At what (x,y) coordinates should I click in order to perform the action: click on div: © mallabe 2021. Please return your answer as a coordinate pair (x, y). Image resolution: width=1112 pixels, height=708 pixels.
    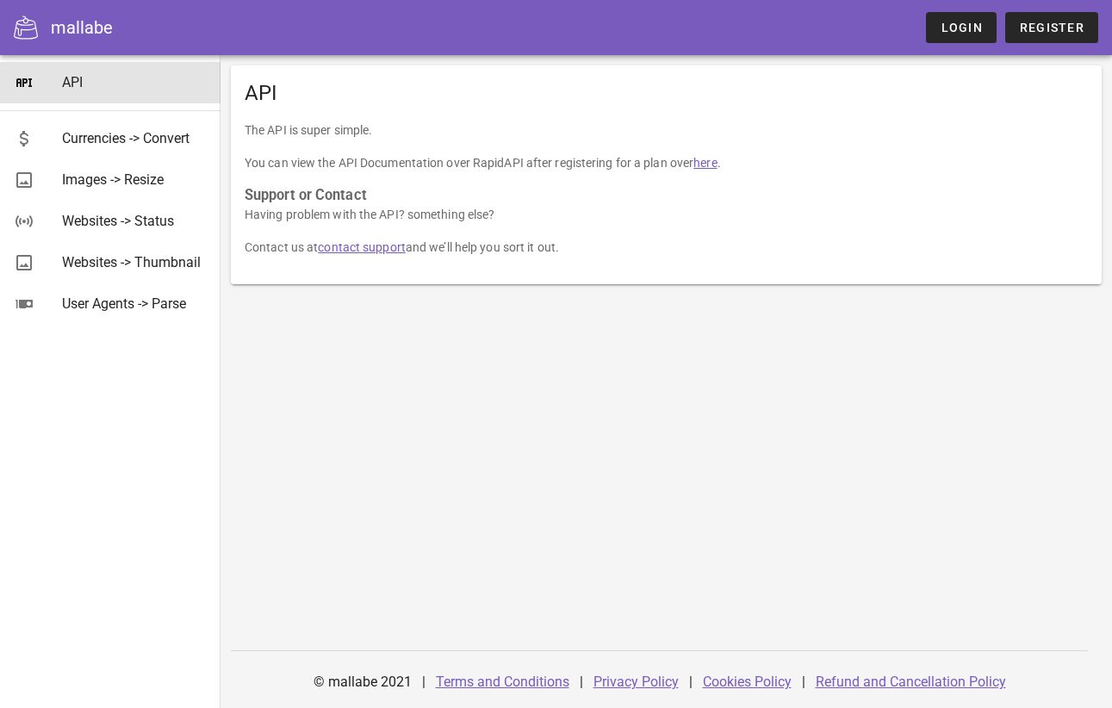
    Looking at the image, I should click on (362, 682).